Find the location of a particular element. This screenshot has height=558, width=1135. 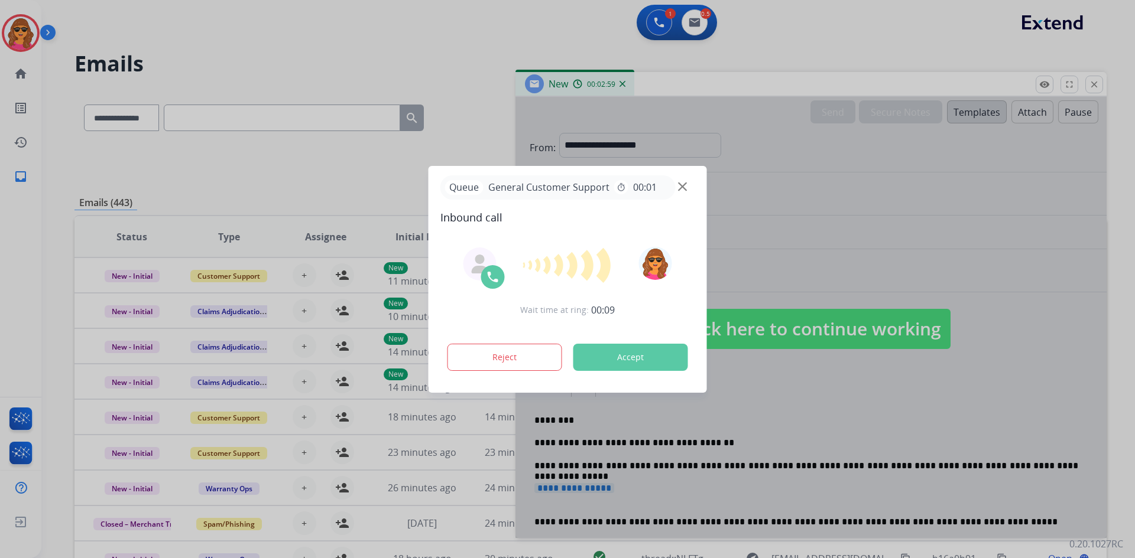

img: agent-avatar is located at coordinates (480, 264).